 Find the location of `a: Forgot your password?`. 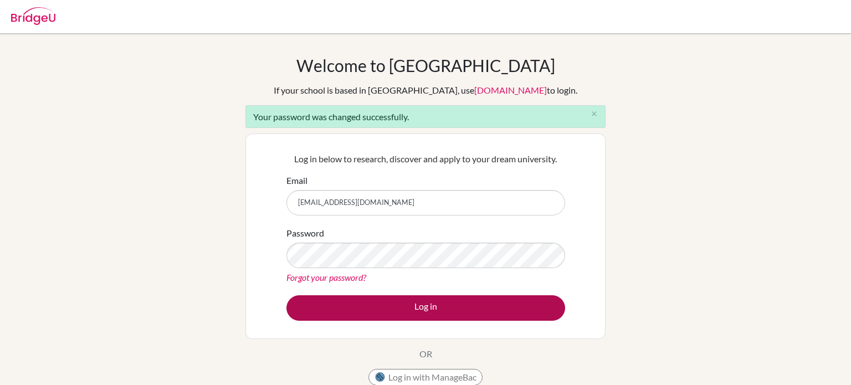

a: Forgot your password? is located at coordinates (326, 277).